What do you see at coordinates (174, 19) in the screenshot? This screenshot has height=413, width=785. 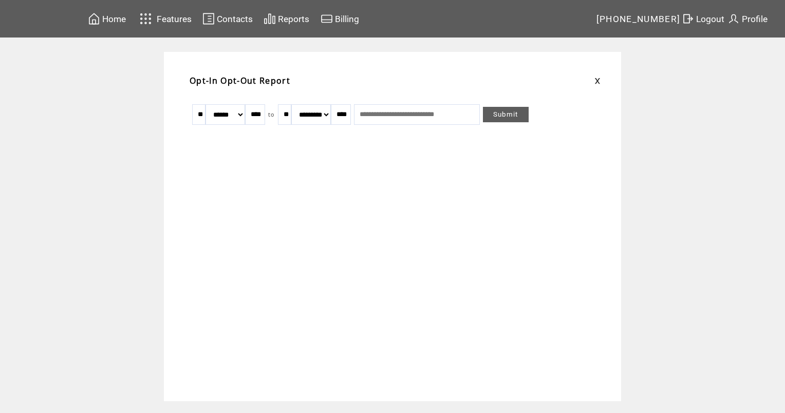 I see `span: Features` at bounding box center [174, 19].